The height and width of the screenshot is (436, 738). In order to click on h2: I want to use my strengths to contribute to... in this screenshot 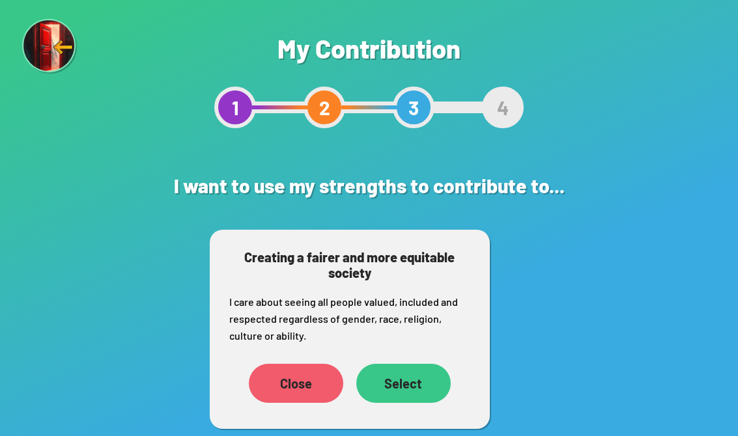, I will do `click(369, 186)`.